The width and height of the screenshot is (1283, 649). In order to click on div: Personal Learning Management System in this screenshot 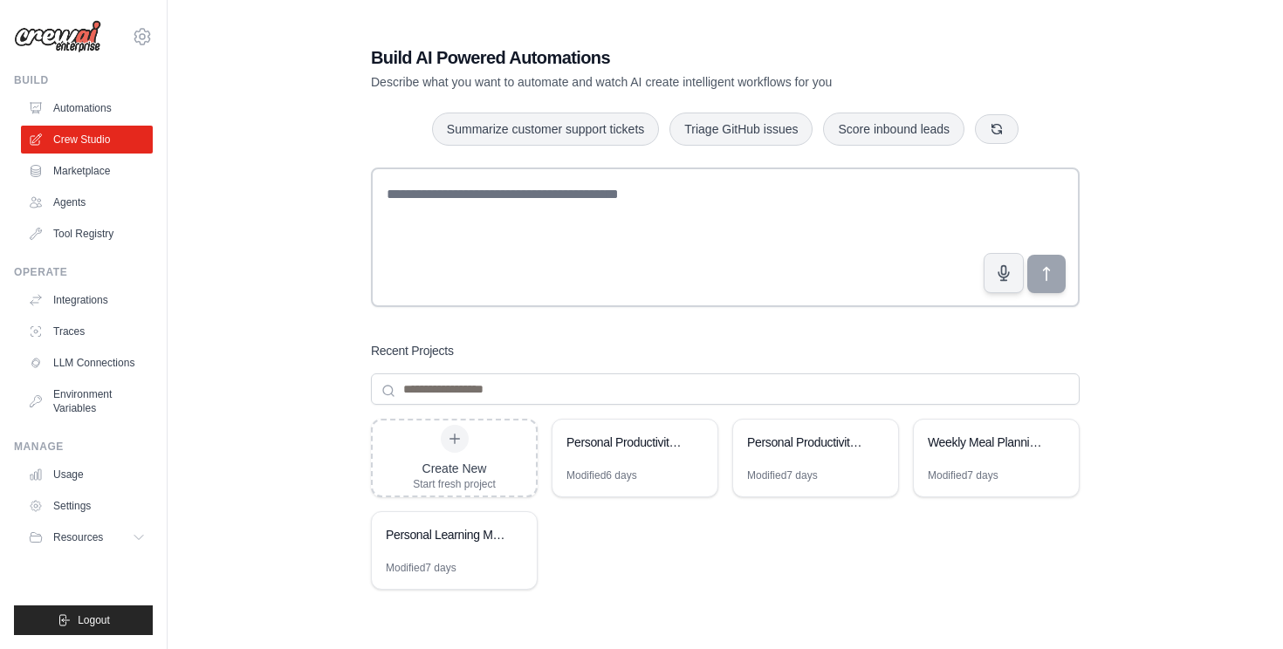, I will do `click(445, 535)`.